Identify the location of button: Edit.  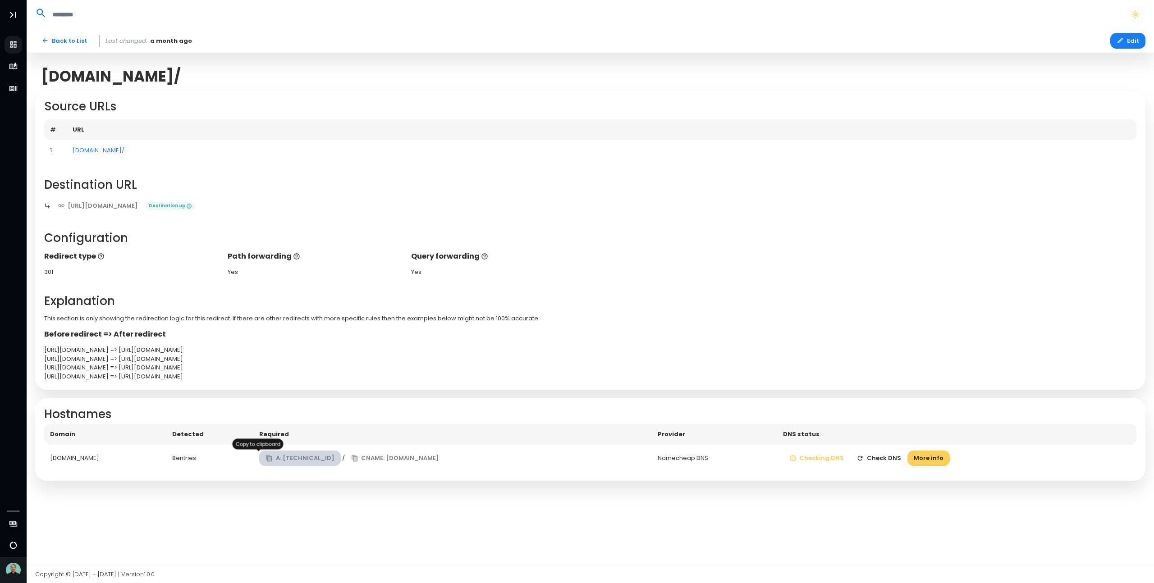
(1128, 41).